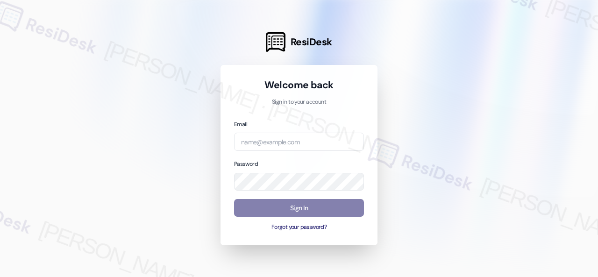 This screenshot has width=598, height=277. What do you see at coordinates (299, 142) in the screenshot?
I see `input: name@example.com` at bounding box center [299, 142].